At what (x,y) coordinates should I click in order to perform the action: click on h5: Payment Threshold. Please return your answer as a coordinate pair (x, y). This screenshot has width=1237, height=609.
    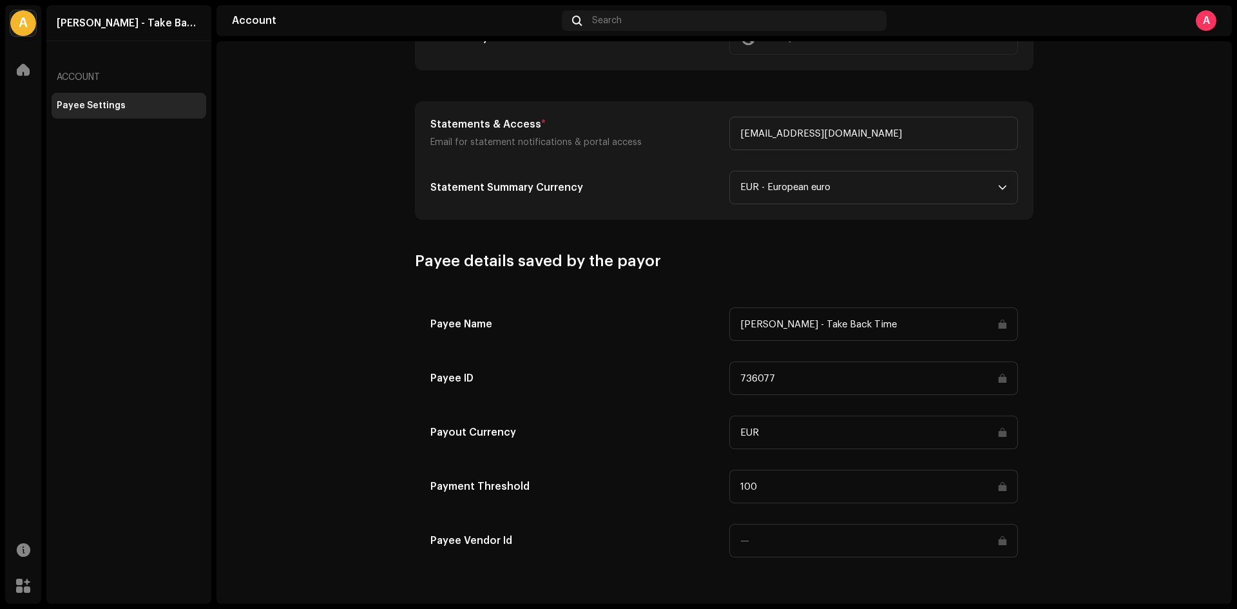
    Looking at the image, I should click on (574, 486).